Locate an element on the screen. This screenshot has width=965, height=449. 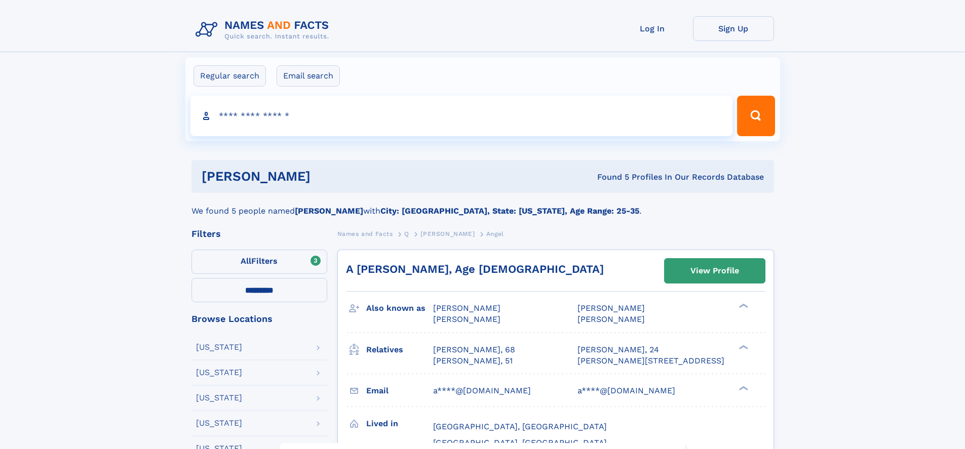
h3: Lived in is located at coordinates (400, 424).